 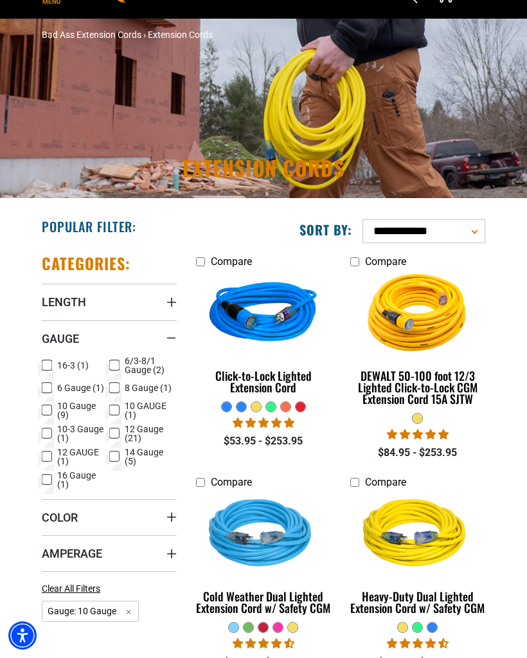 What do you see at coordinates (80, 457) in the screenshot?
I see `span: 12 GAUGE (1)` at bounding box center [80, 457].